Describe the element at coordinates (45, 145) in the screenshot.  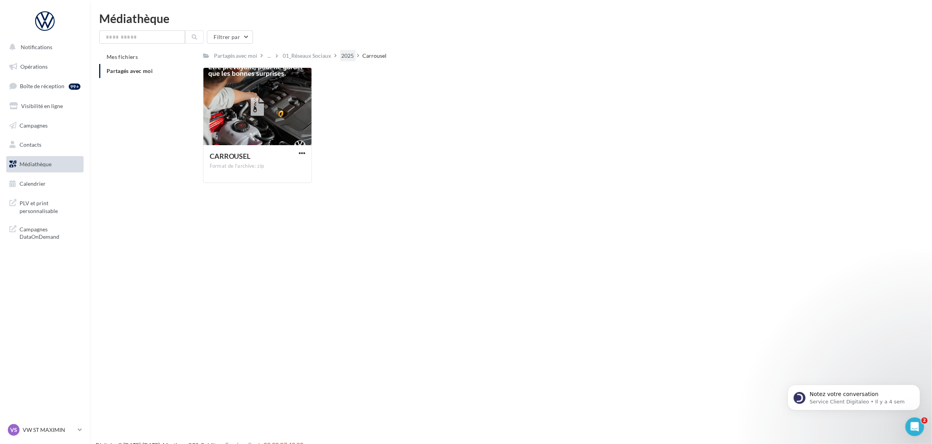
I see `a: Contacts` at that location.